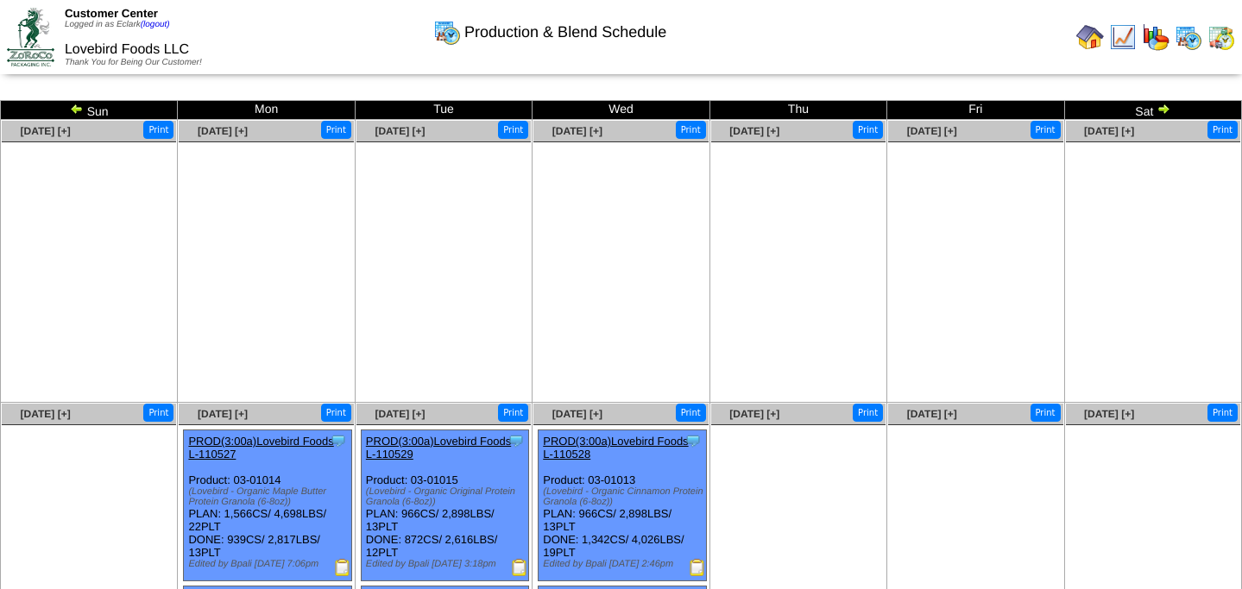 Image resolution: width=1242 pixels, height=589 pixels. I want to click on div: (Lovebird - Organic Cinnamon Protein Granola (6-8oz)), so click(624, 497).